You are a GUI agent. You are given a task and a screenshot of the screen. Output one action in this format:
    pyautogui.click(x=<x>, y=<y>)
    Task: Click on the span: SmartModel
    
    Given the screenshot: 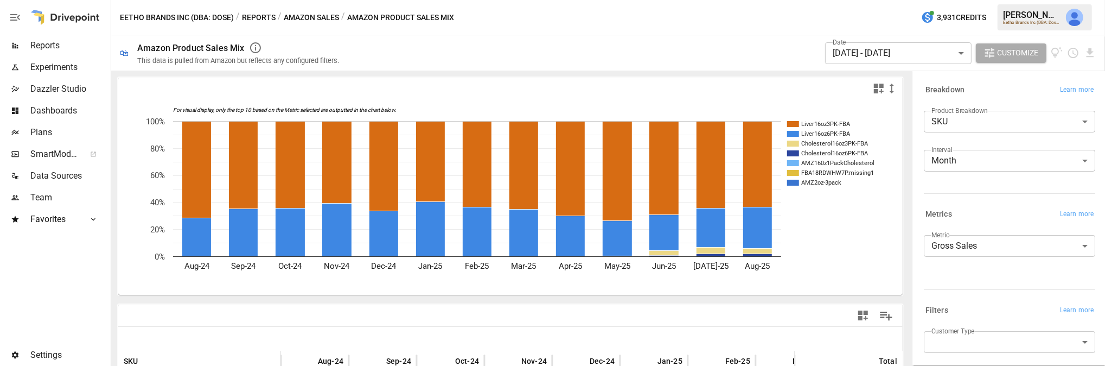 What is the action you would take?
    pyautogui.click(x=54, y=154)
    